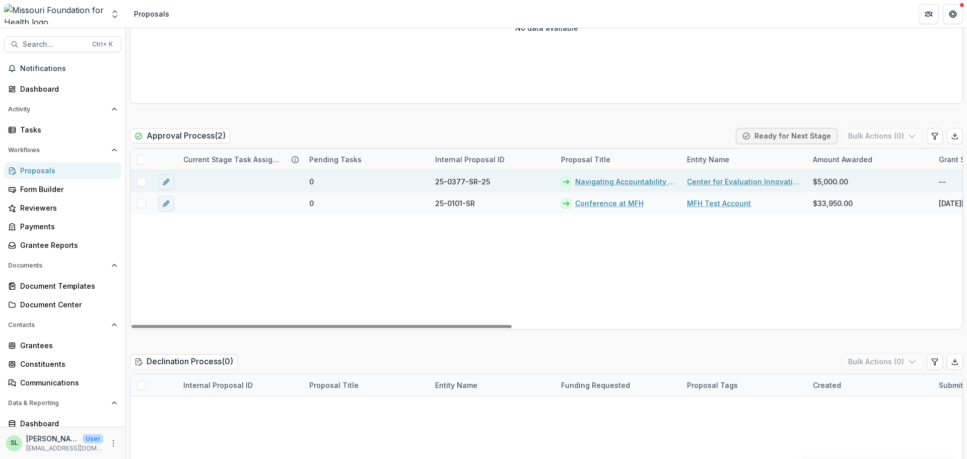  Describe the element at coordinates (62, 304) in the screenshot. I see `a: Document Center` at that location.